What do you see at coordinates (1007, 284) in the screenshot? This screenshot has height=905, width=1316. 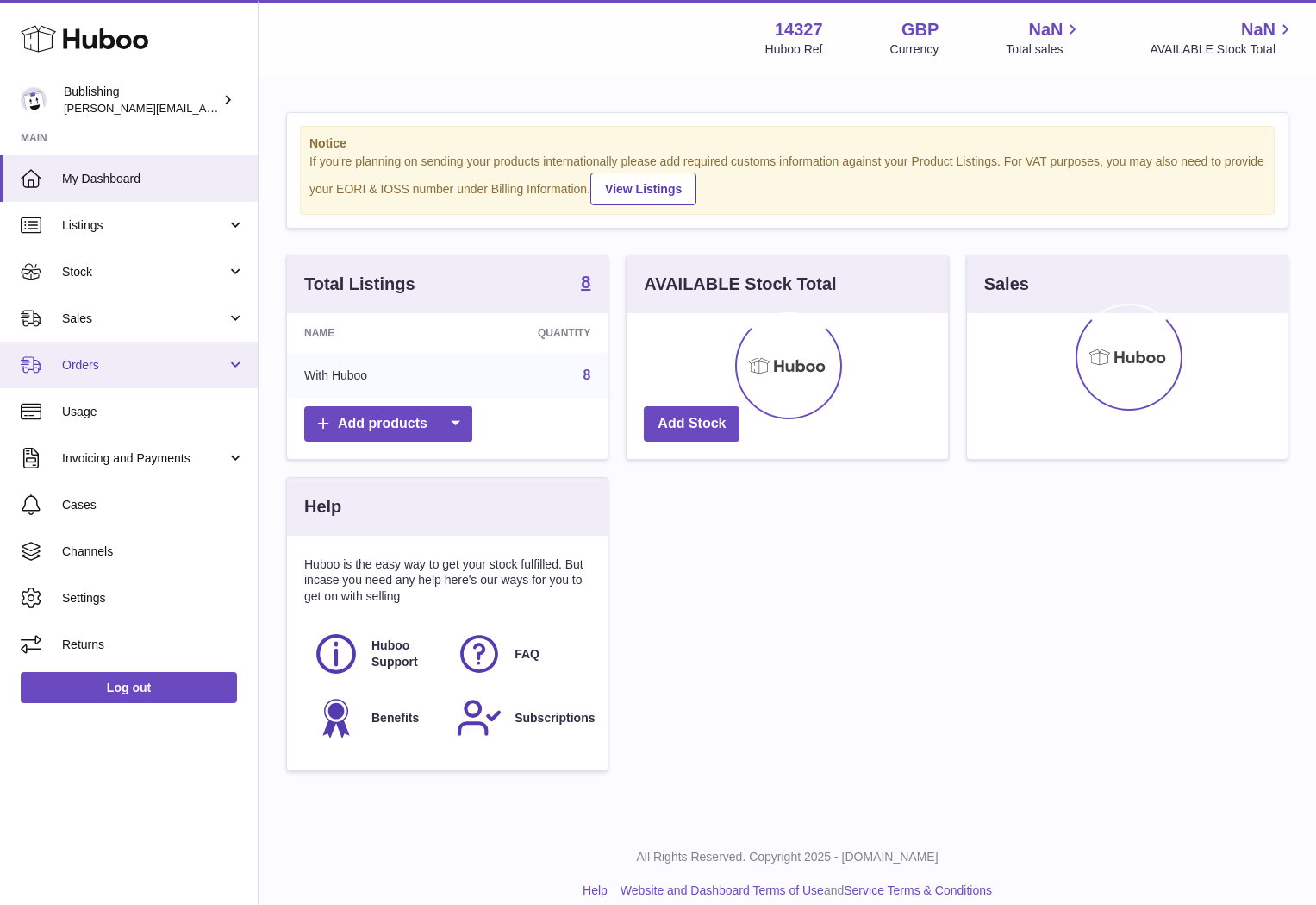 I see `h3: Sales` at bounding box center [1007, 284].